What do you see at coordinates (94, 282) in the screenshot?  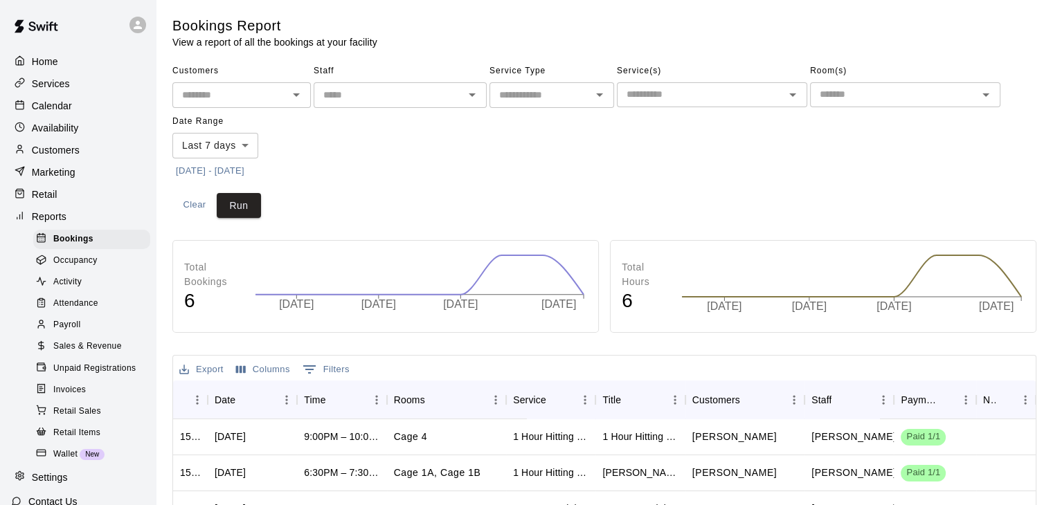 I see `a: Activity` at bounding box center [94, 282].